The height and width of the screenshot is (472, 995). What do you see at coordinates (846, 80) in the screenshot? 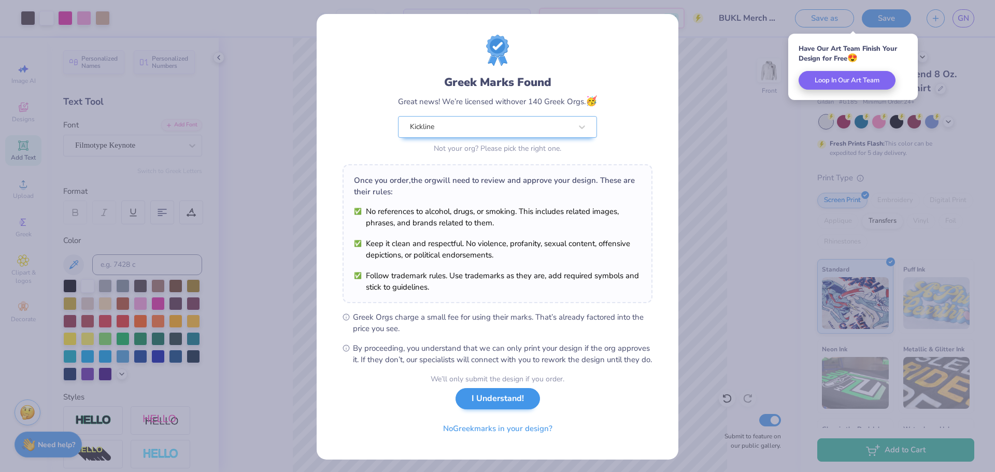
I see `button: Loop In Our Art Team` at bounding box center [846, 80].